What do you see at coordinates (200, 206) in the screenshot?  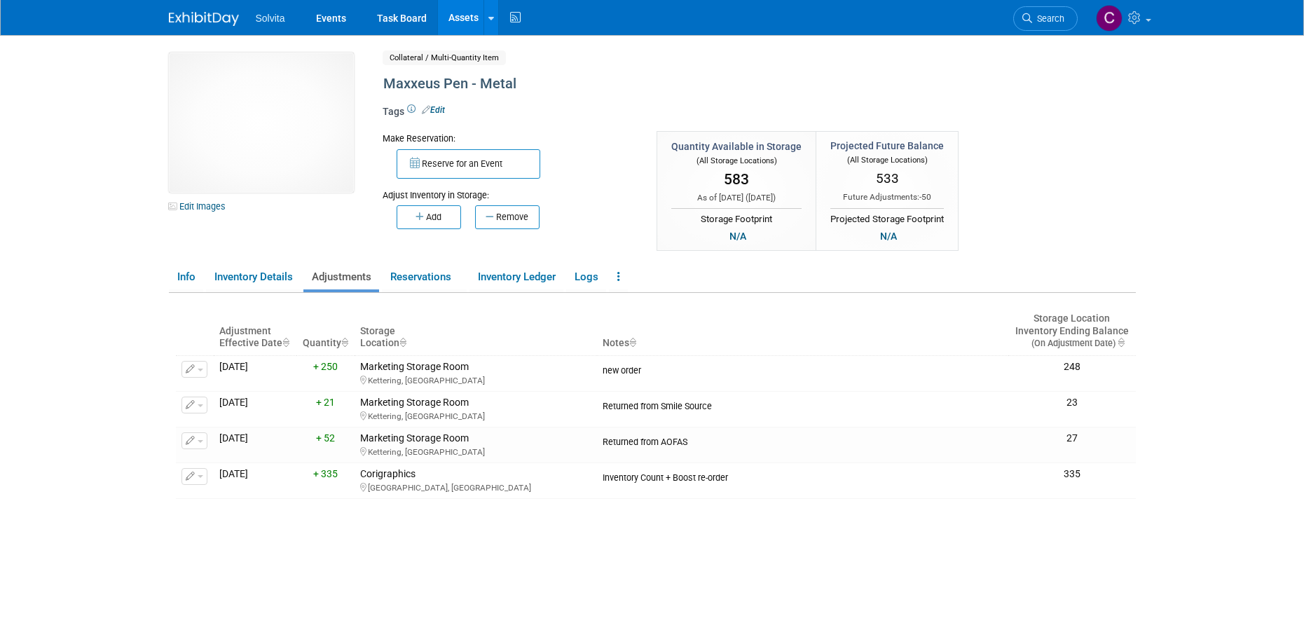 I see `a: Edit Images` at bounding box center [200, 206].